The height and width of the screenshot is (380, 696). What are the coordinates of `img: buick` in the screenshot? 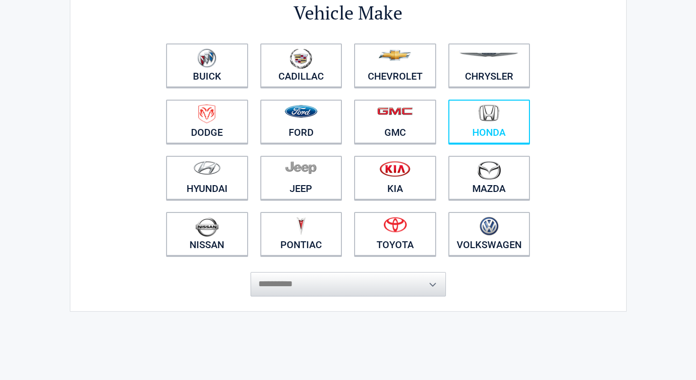 It's located at (207, 58).